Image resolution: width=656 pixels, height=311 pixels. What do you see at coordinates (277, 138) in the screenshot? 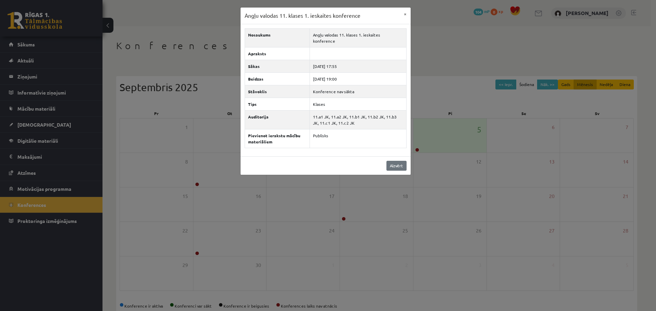
I see `th: Pievienot ierakstu mācību materiāliem` at bounding box center [277, 138].